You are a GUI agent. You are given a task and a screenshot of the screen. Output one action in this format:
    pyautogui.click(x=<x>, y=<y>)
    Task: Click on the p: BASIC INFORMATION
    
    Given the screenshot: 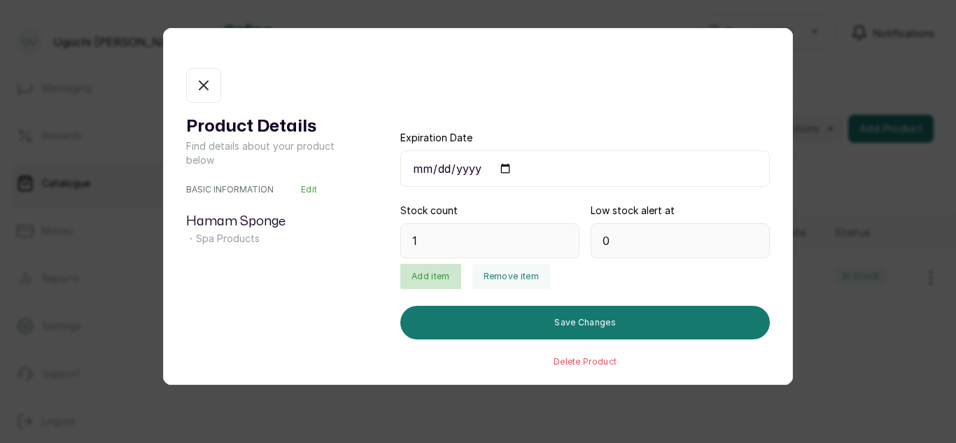 What is the action you would take?
    pyautogui.click(x=230, y=190)
    